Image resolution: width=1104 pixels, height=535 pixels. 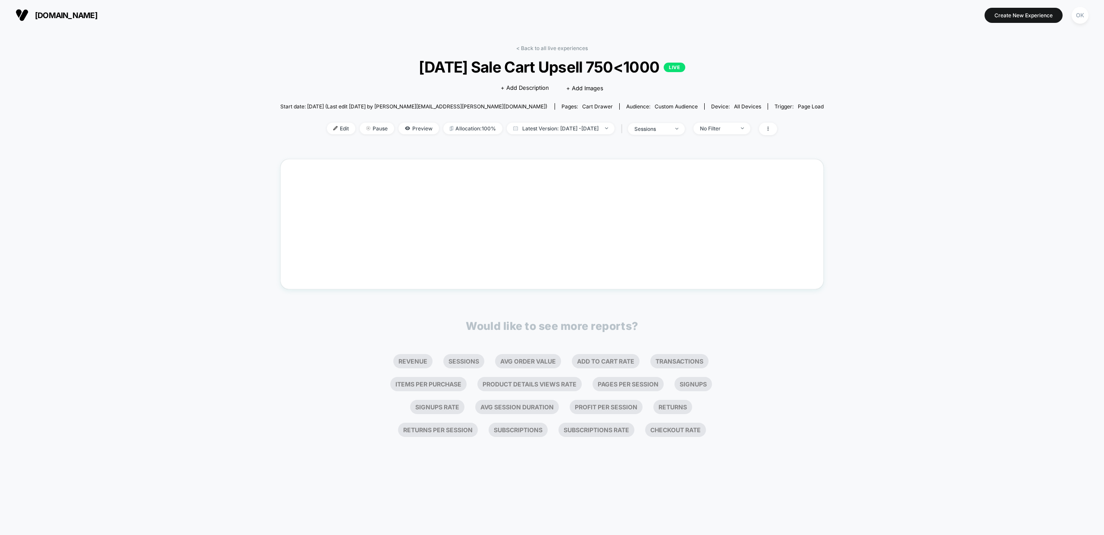 I want to click on div: sessions, so click(x=652, y=129).